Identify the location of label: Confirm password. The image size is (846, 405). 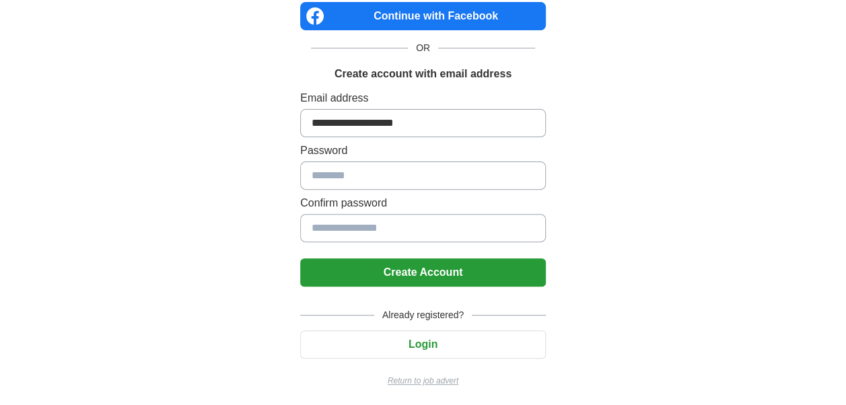
(423, 203).